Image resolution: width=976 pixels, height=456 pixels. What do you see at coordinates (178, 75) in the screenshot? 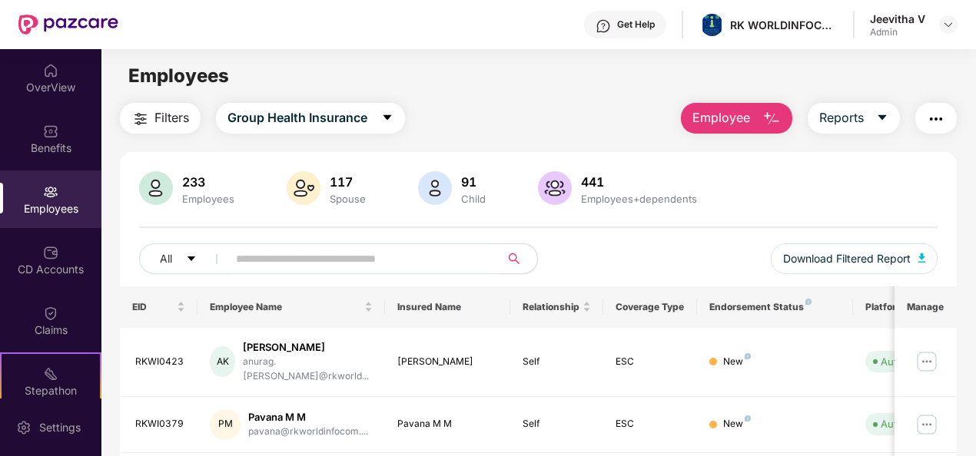
I see `span: Employees` at bounding box center [178, 75].